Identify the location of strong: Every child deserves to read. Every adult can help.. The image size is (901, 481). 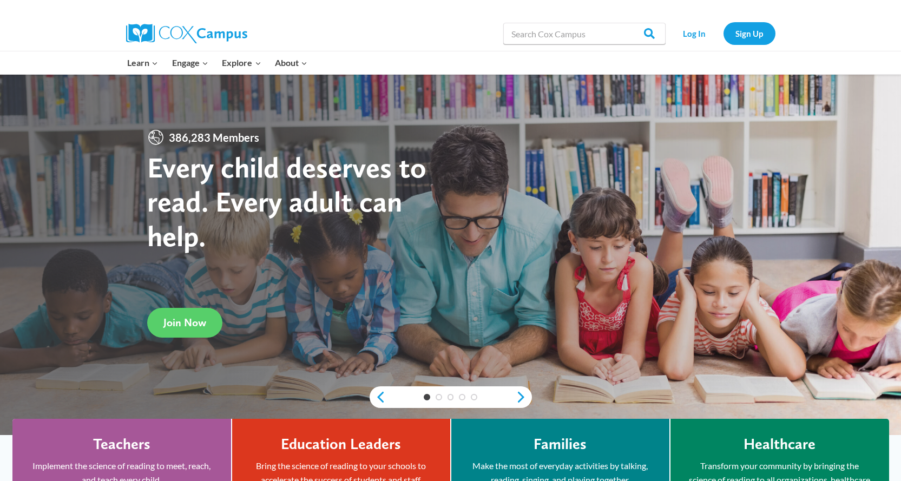
(287, 201).